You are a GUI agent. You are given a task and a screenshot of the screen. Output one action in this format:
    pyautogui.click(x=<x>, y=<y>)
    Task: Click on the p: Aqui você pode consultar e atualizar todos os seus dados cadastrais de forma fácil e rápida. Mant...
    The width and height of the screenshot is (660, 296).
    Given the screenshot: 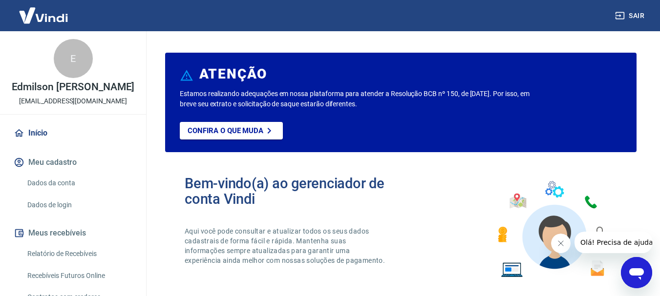 What is the action you would take?
    pyautogui.click(x=286, y=246)
    